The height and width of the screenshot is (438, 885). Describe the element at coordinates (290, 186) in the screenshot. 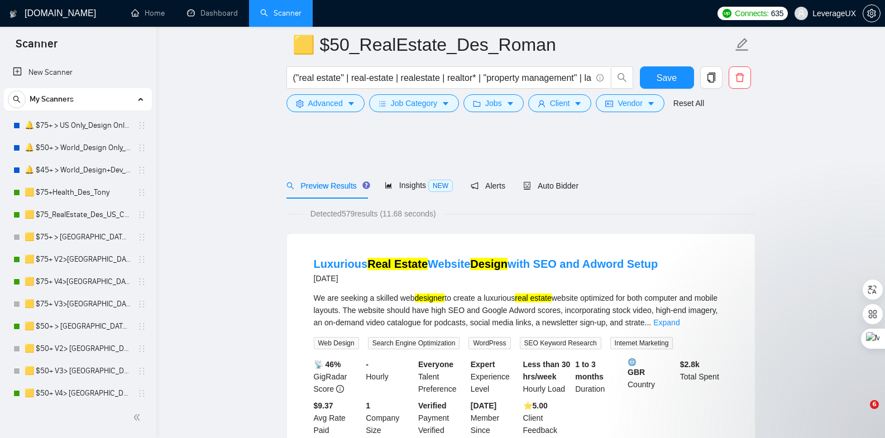

I see `span: search` at that location.